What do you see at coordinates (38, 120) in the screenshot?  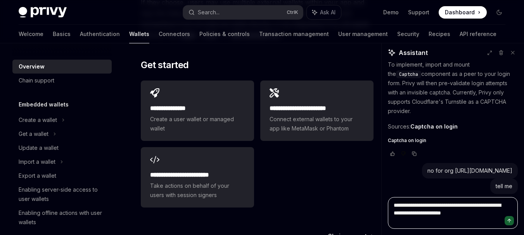 I see `div: Create a wallet` at bounding box center [38, 120].